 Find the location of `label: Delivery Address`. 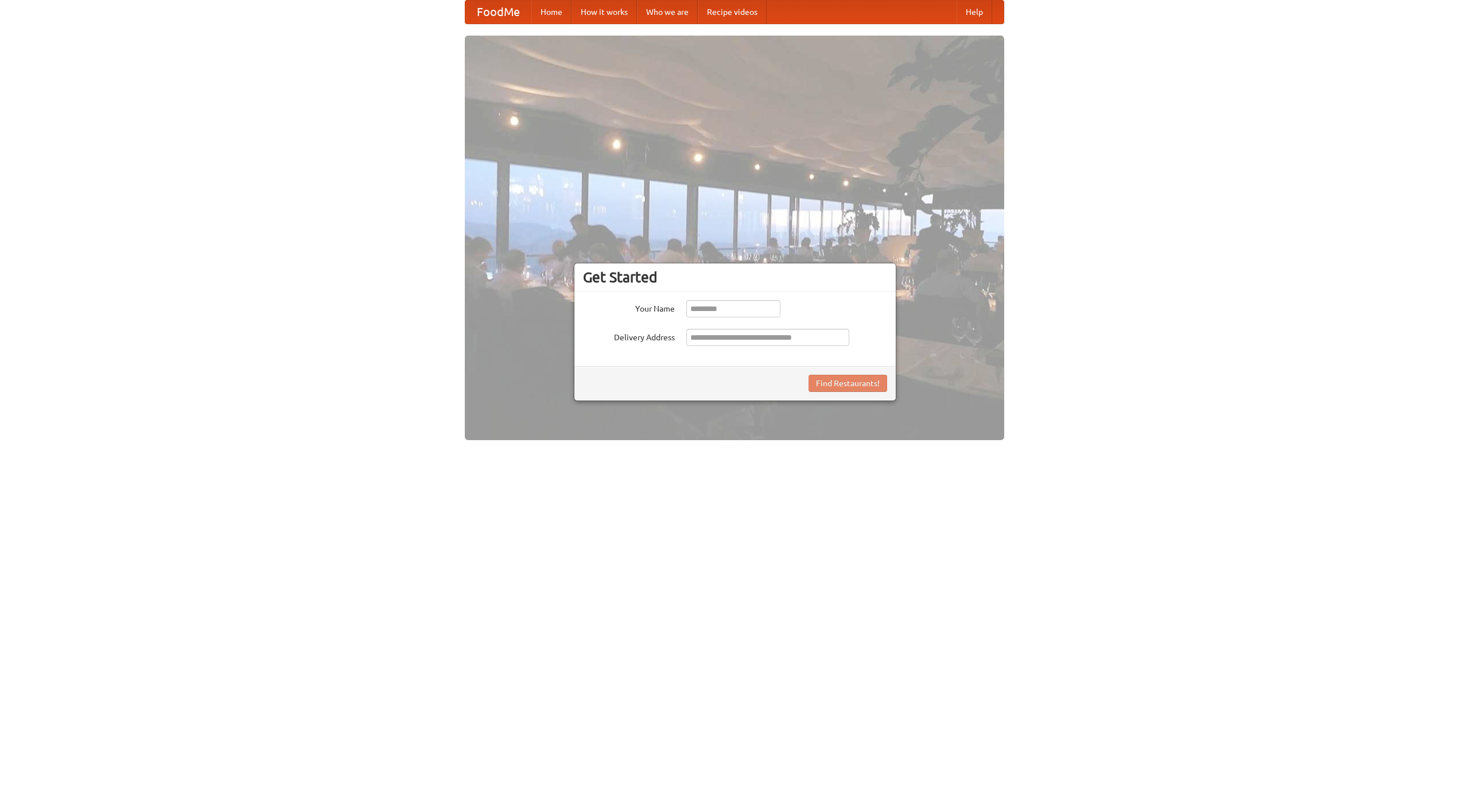

label: Delivery Address is located at coordinates (629, 336).